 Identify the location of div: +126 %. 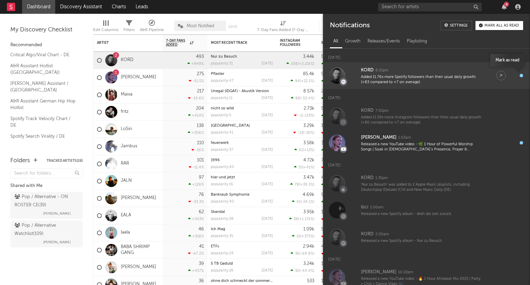
(196, 184).